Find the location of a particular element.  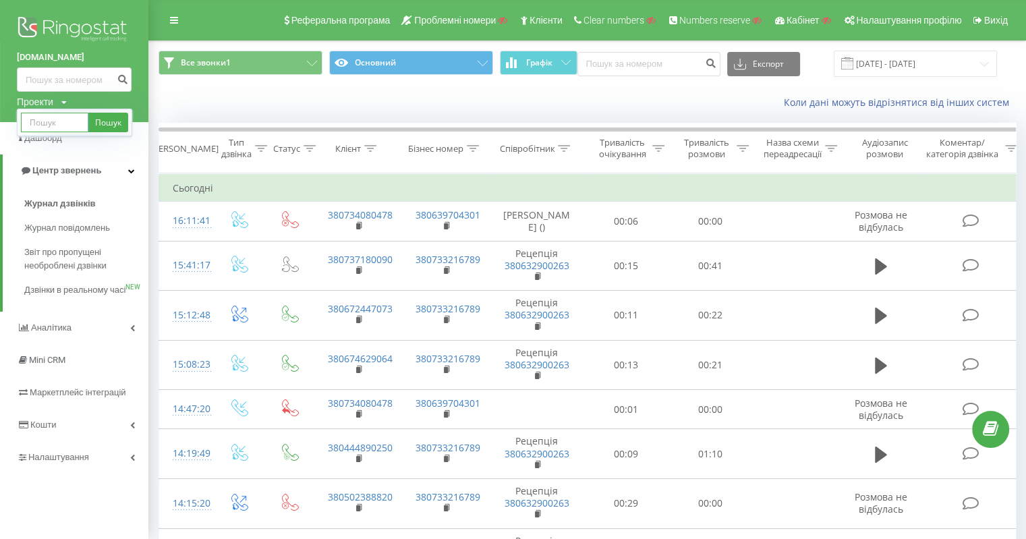

td: 01:10 is located at coordinates (711, 454).